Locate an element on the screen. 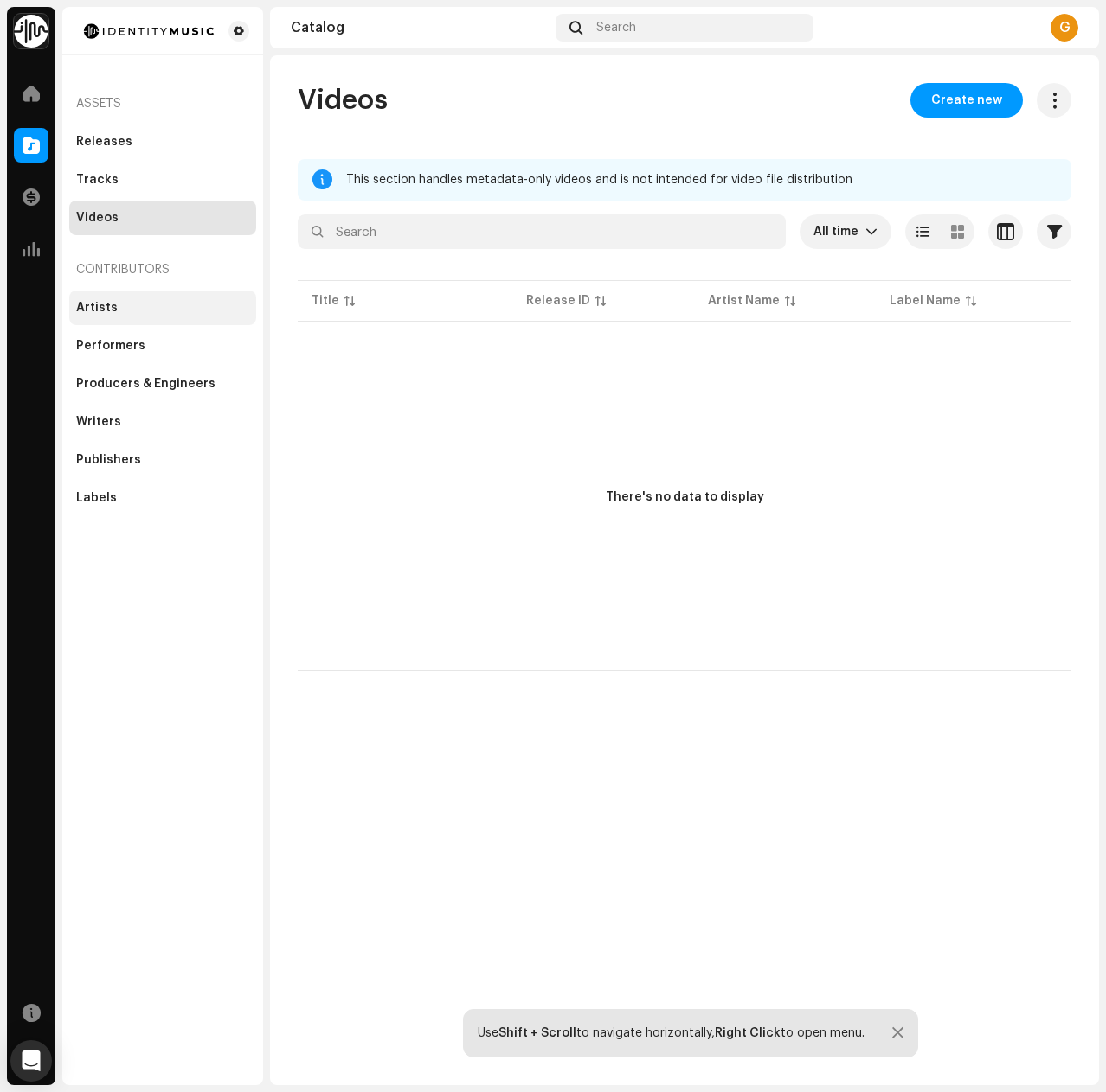 Image resolution: width=1106 pixels, height=1092 pixels. div: dropdown trigger is located at coordinates (871, 232).